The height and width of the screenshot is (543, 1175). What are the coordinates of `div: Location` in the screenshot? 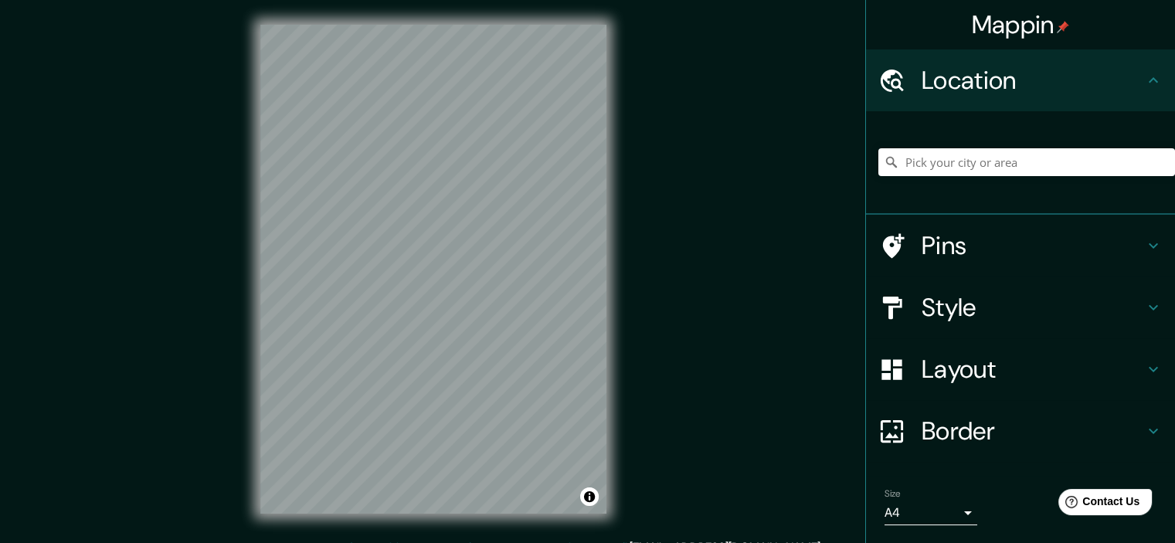 It's located at (1020, 80).